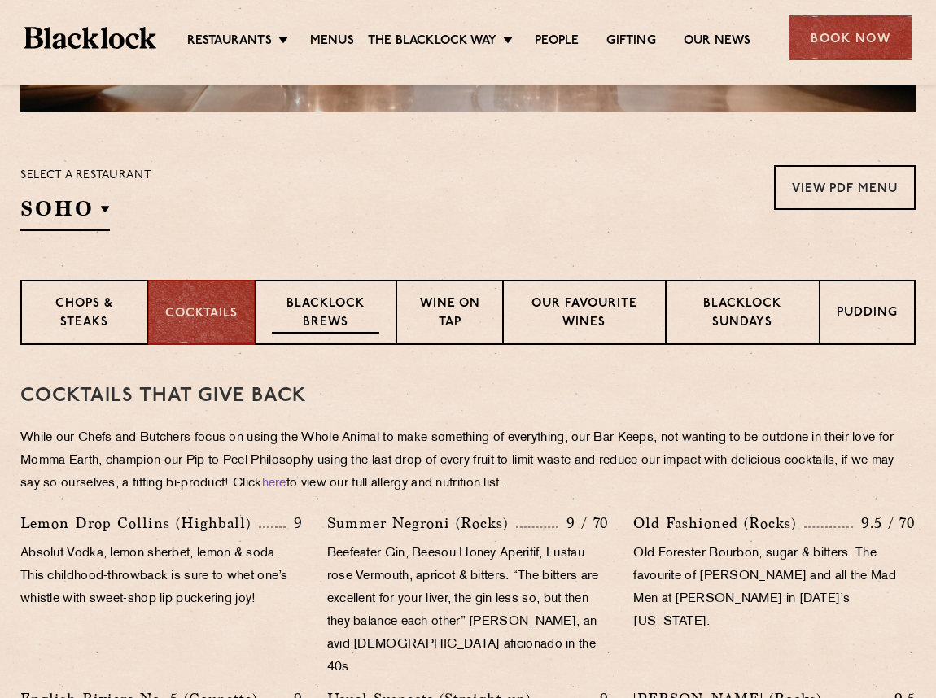 The image size is (936, 698). Describe the element at coordinates (850, 37) in the screenshot. I see `div: Book Now` at that location.